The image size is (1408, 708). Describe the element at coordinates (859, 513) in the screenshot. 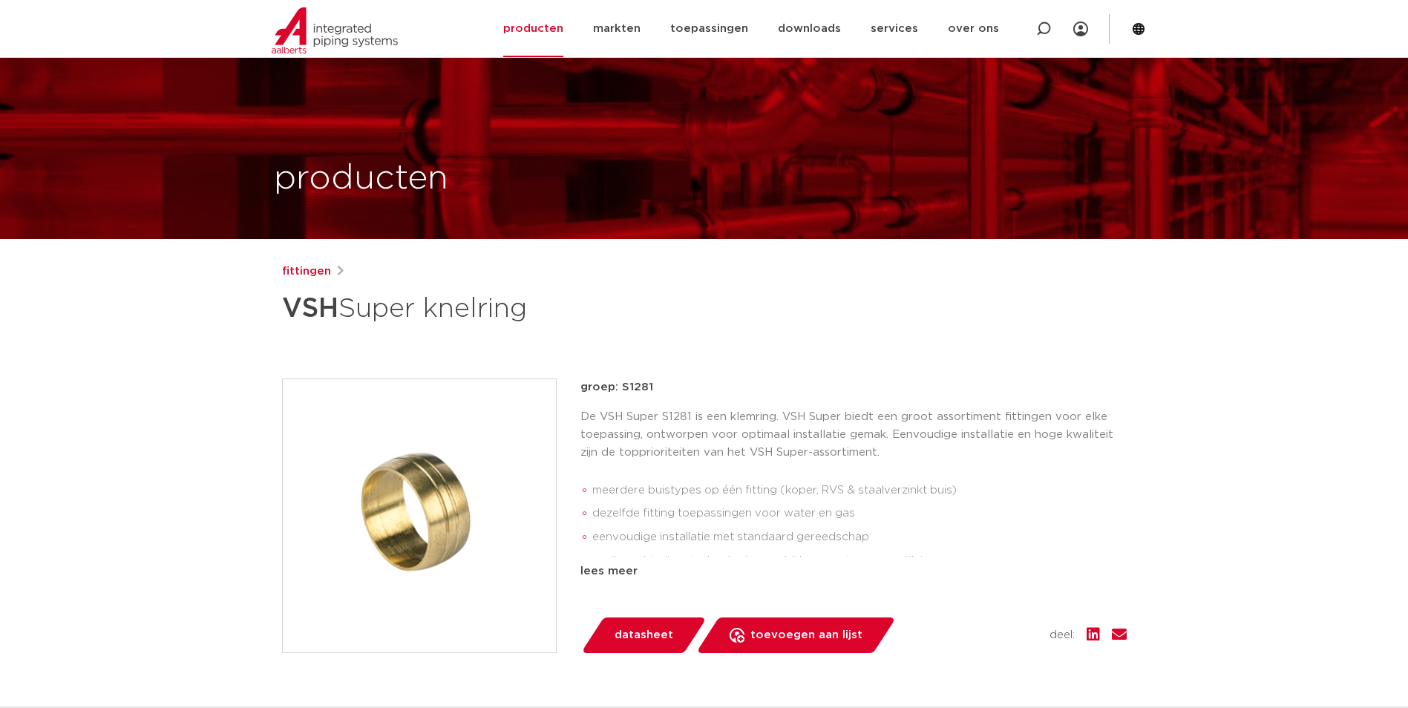

I see `li: dezelfde fitting toepassingen voor water en gas` at that location.